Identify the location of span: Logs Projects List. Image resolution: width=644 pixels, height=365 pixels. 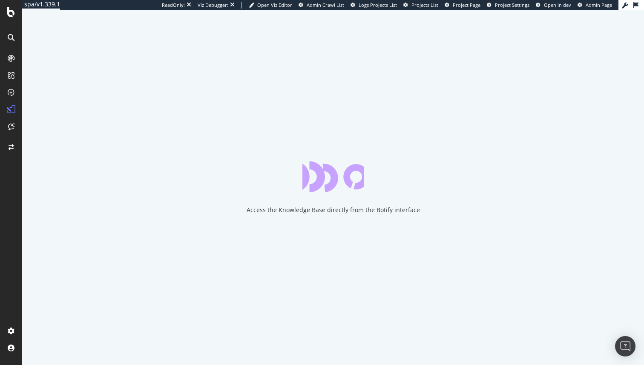
(378, 5).